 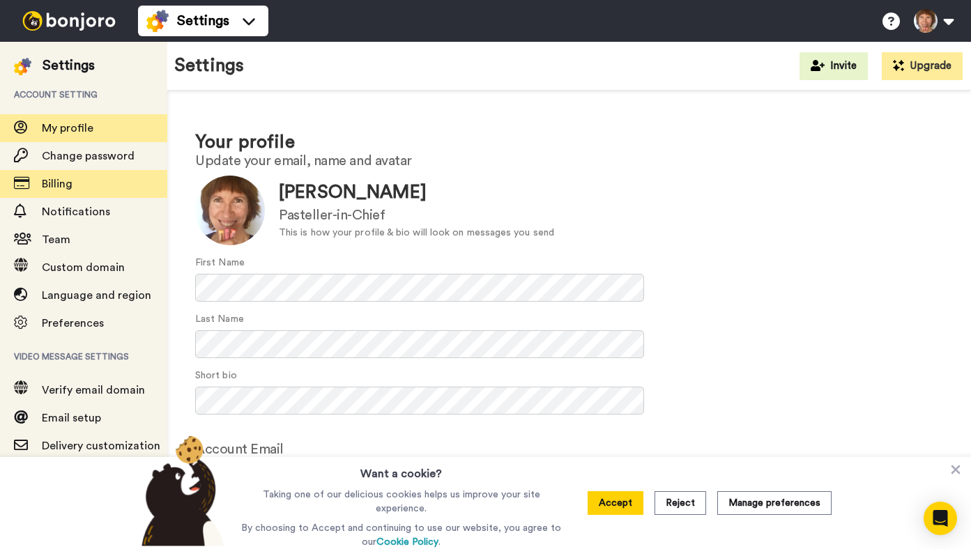 What do you see at coordinates (83, 268) in the screenshot?
I see `span: Custom domain` at bounding box center [83, 268].